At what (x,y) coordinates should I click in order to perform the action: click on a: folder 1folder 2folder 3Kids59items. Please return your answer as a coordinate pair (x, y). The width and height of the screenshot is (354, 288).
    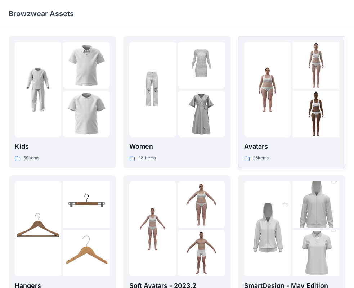
    Looking at the image, I should click on (62, 102).